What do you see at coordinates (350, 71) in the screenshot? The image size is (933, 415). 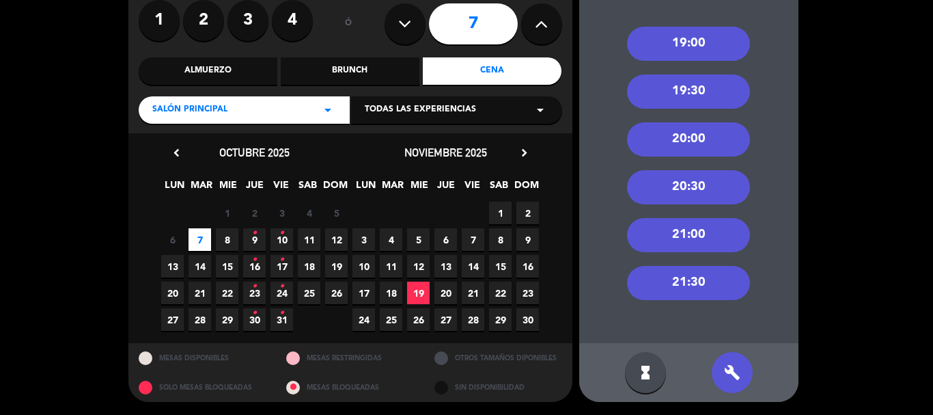 I see `div: Brunch` at bounding box center [350, 71].